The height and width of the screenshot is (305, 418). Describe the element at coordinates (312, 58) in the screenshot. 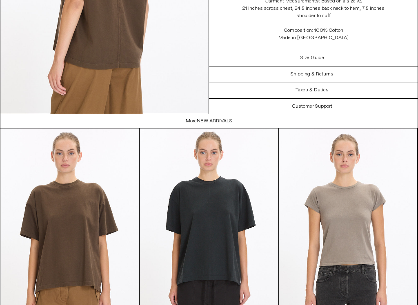

I see `h3: Size Guide` at that location.